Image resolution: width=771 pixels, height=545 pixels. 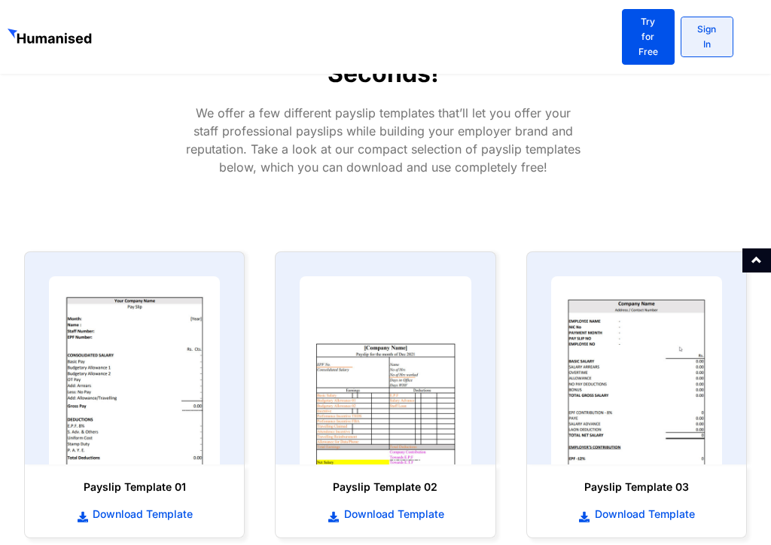 What do you see at coordinates (636, 487) in the screenshot?
I see `h6: Payslip Template 03` at bounding box center [636, 487].